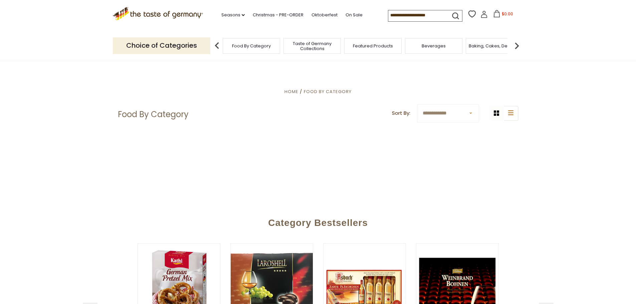  I want to click on a: Baking, Cakes, Desserts, so click(495, 46).